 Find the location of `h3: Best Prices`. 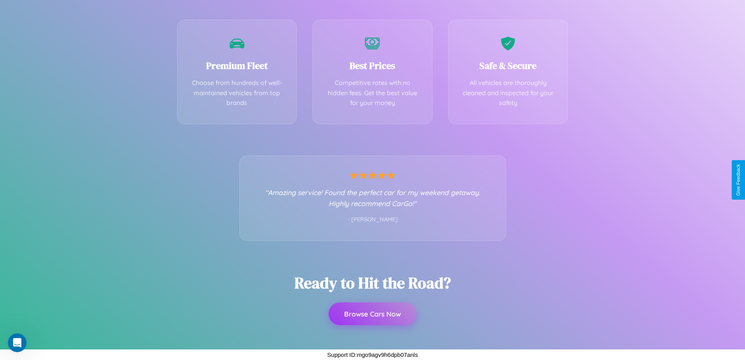

h3: Best Prices is located at coordinates (372, 65).